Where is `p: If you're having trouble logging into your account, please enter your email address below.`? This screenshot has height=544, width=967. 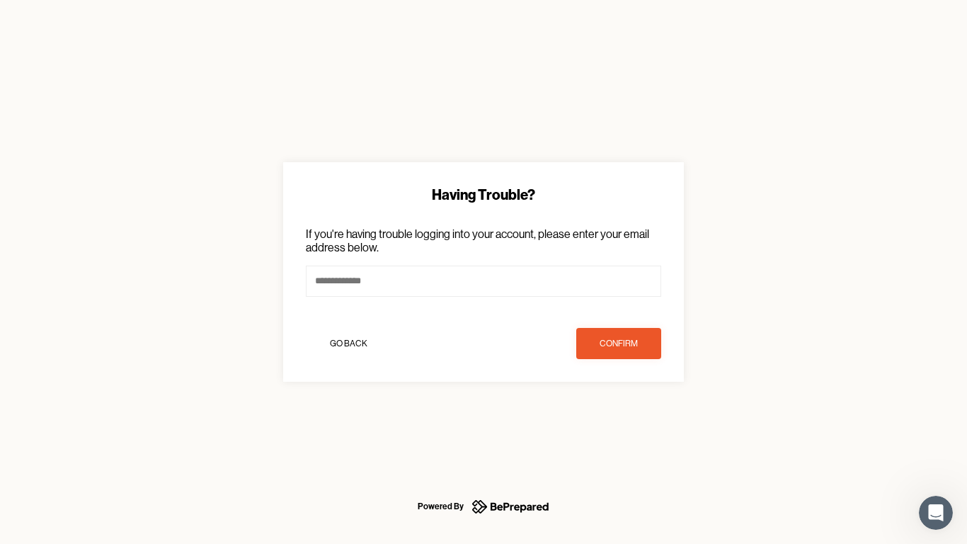
p: If you're having trouble logging into your account, please enter your email address below. is located at coordinates (483, 241).